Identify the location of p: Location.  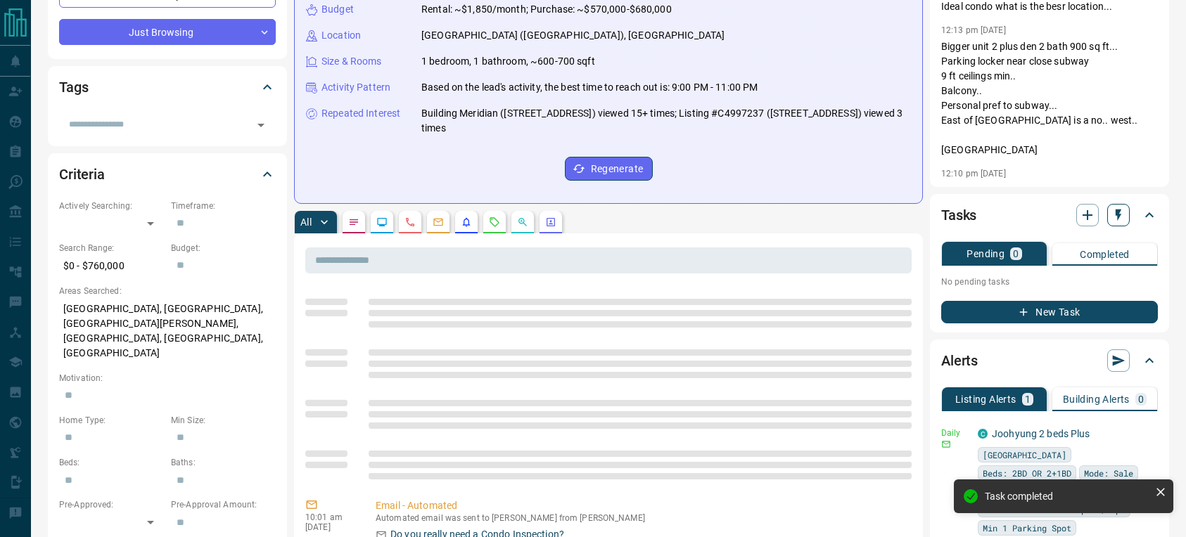
(341, 35).